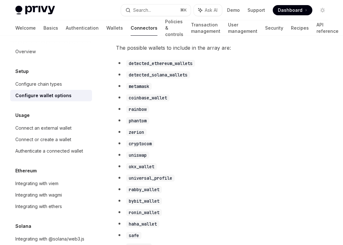  I want to click on div: Integrating with viem, so click(37, 184).